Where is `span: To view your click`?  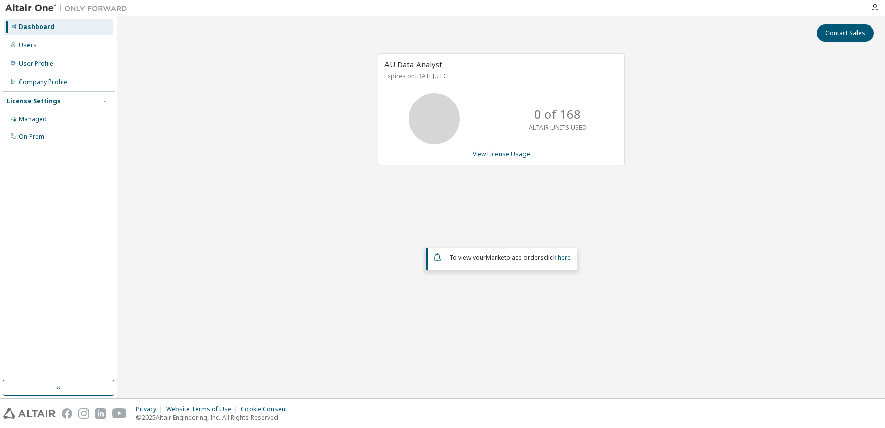
span: To view your click is located at coordinates (510, 257).